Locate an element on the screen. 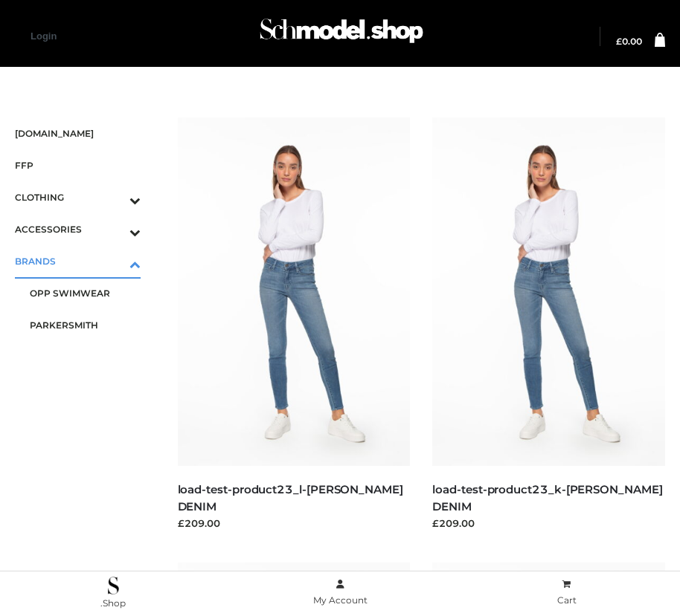 The height and width of the screenshot is (616, 680). a: £0.00 is located at coordinates (628, 42).